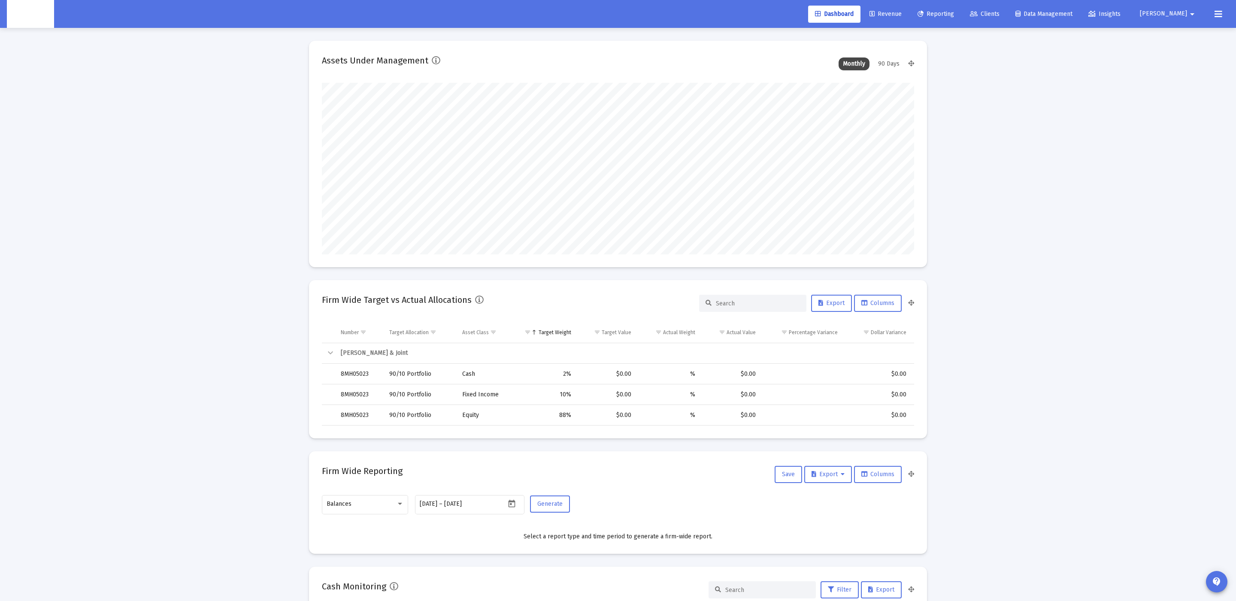 The width and height of the screenshot is (1236, 601). Describe the element at coordinates (544, 374) in the screenshot. I see `div: 2%` at that location.